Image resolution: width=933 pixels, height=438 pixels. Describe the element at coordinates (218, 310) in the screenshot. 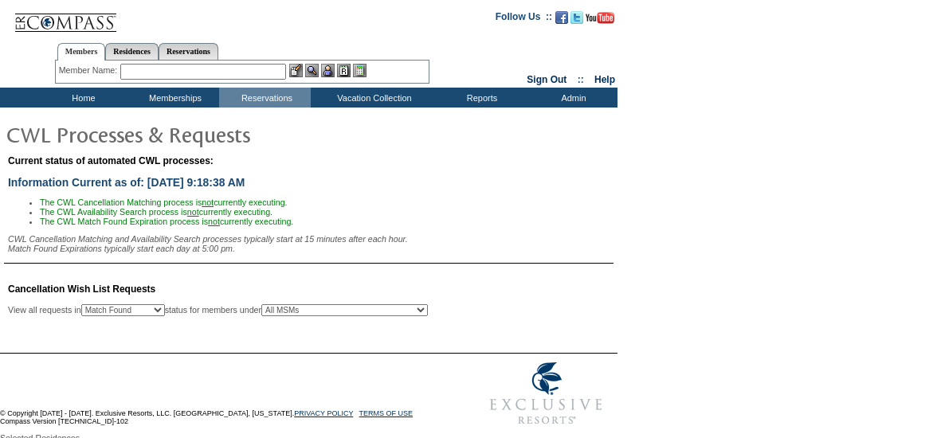

I see `div: View all requests in status for members under` at that location.